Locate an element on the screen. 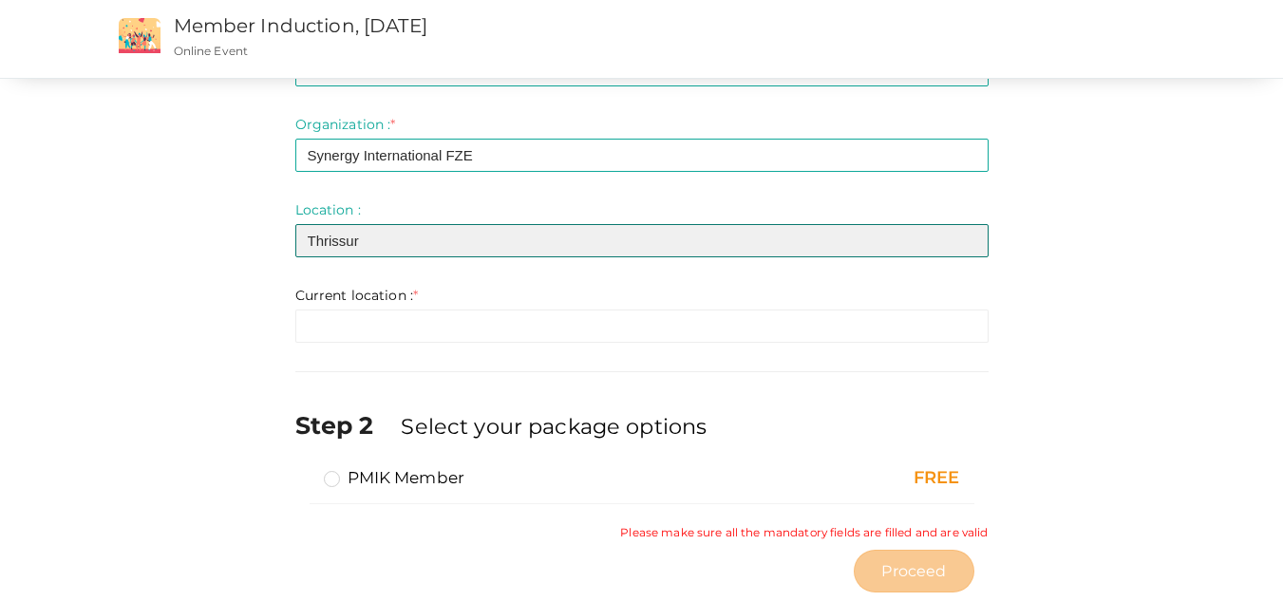 This screenshot has height=601, width=1283. label: Organization : is located at coordinates (346, 124).